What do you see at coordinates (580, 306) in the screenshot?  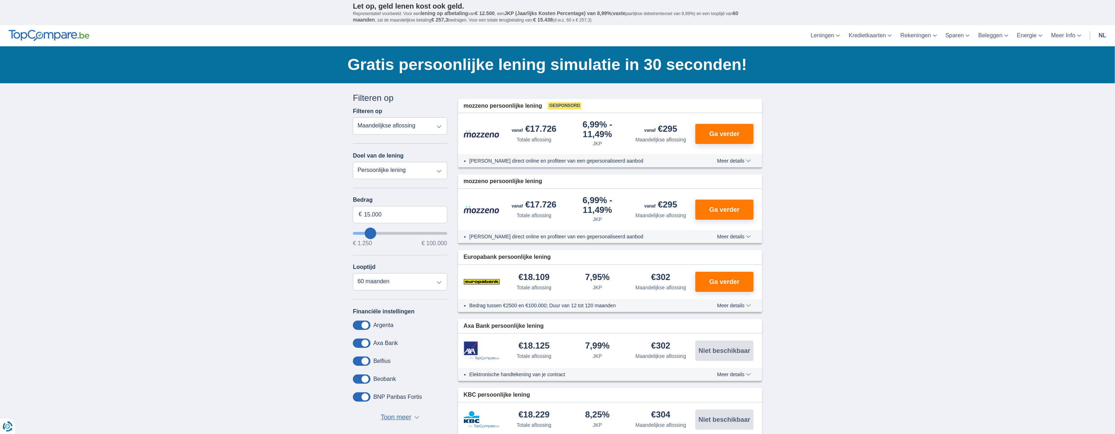 I see `li: Bedrag tussen €2500 en €100.000; Duur van 12 tot 120 maanden` at bounding box center [580, 306].